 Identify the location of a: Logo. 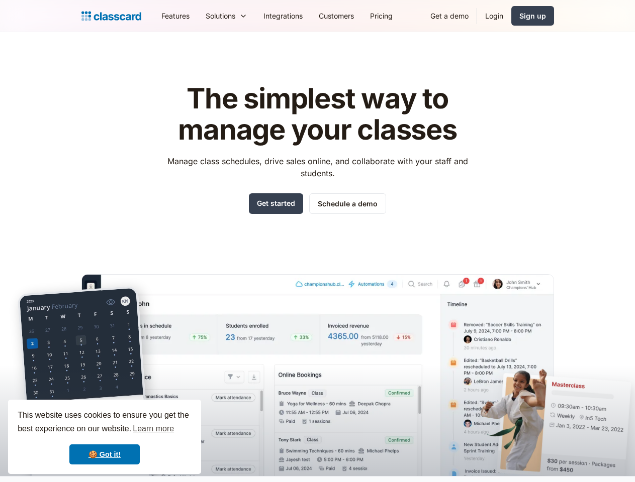
(111, 16).